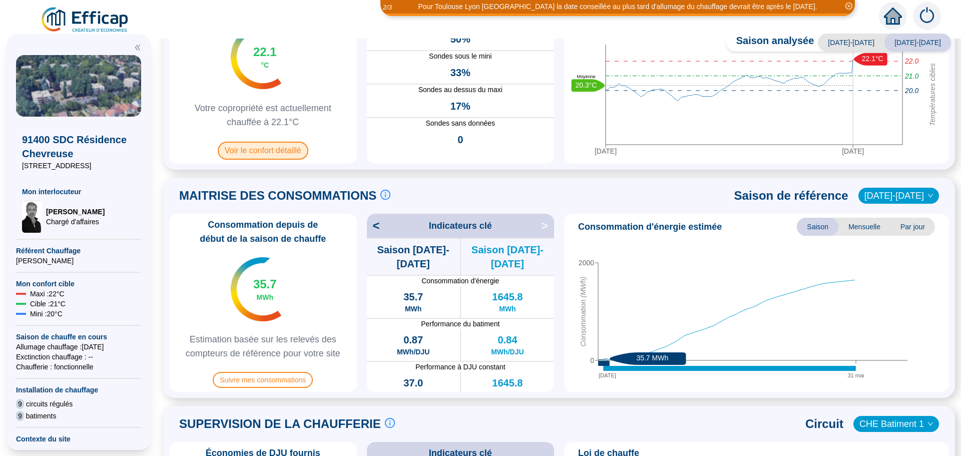 The width and height of the screenshot is (961, 456). I want to click on span: Sondes sous le mini, so click(461, 56).